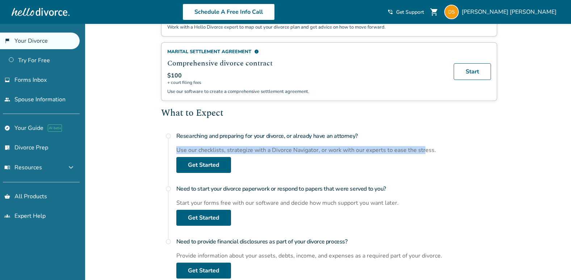 The image size is (571, 280). I want to click on p: Use our software to create a comprehensive settlement agreement., so click(306, 92).